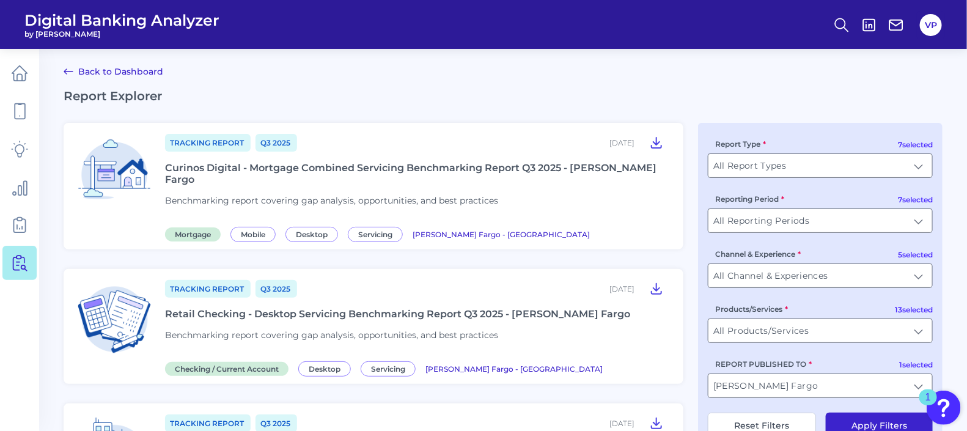 This screenshot has width=967, height=431. I want to click on label: Products/Services, so click(751, 309).